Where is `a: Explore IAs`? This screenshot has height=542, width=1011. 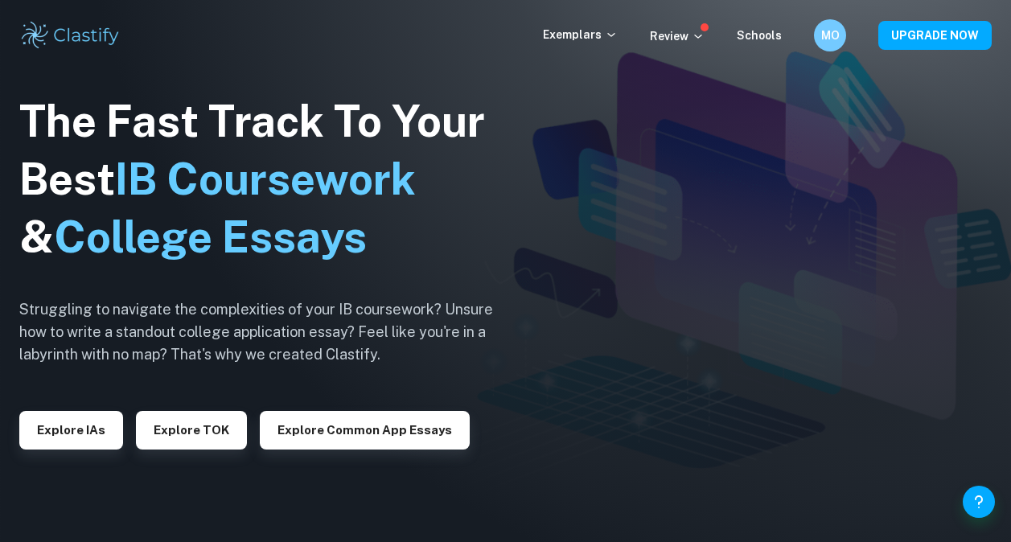
a: Explore IAs is located at coordinates (71, 429).